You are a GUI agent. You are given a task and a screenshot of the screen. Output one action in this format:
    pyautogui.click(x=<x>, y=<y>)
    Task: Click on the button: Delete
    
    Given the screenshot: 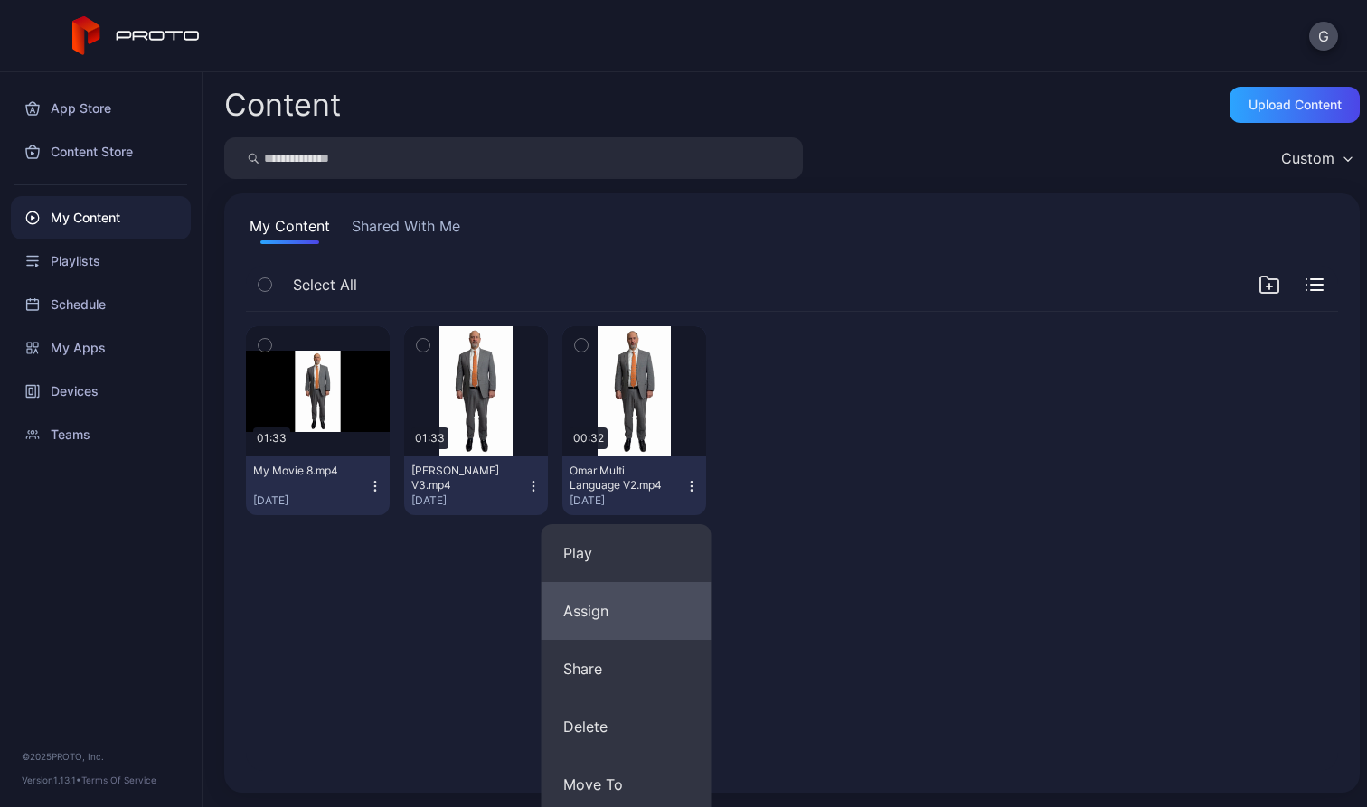 What is the action you would take?
    pyautogui.click(x=626, y=727)
    